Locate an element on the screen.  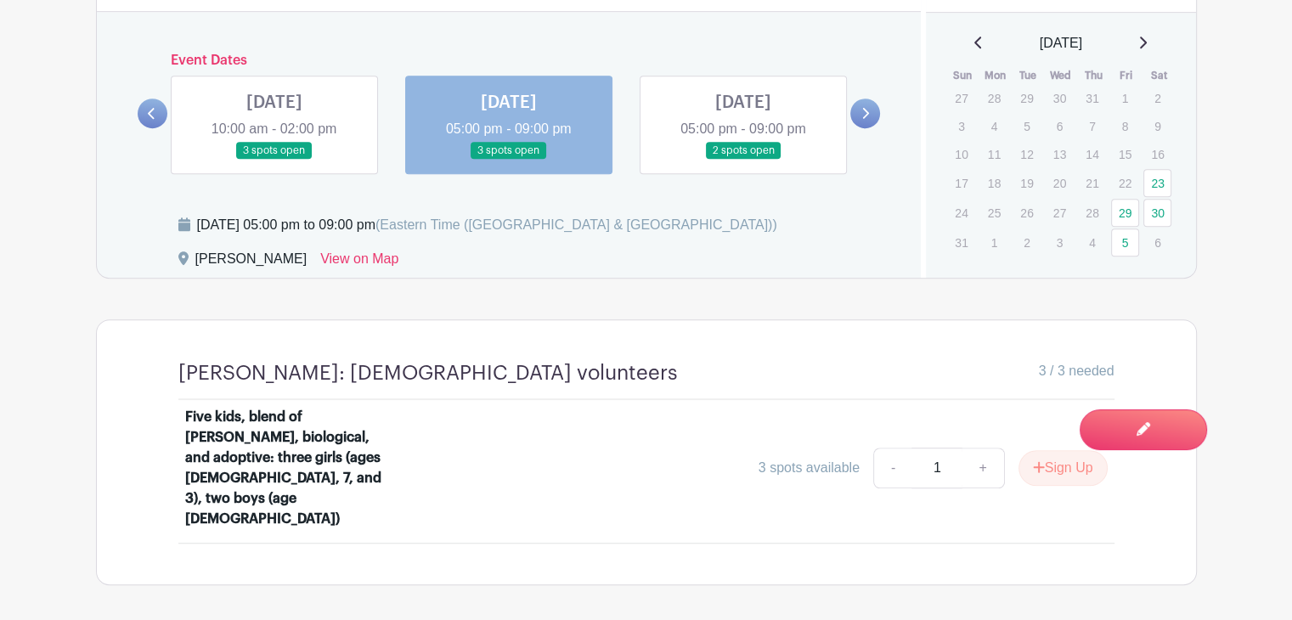
p: 14 is located at coordinates (1092, 154).